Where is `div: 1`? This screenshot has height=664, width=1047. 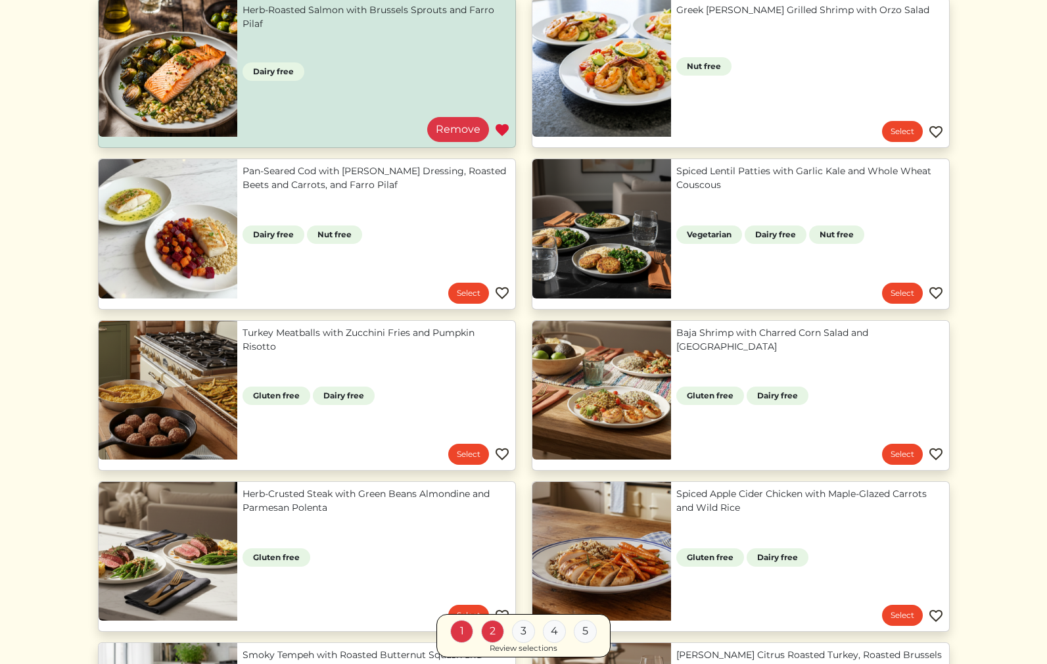
div: 1 is located at coordinates (461, 630).